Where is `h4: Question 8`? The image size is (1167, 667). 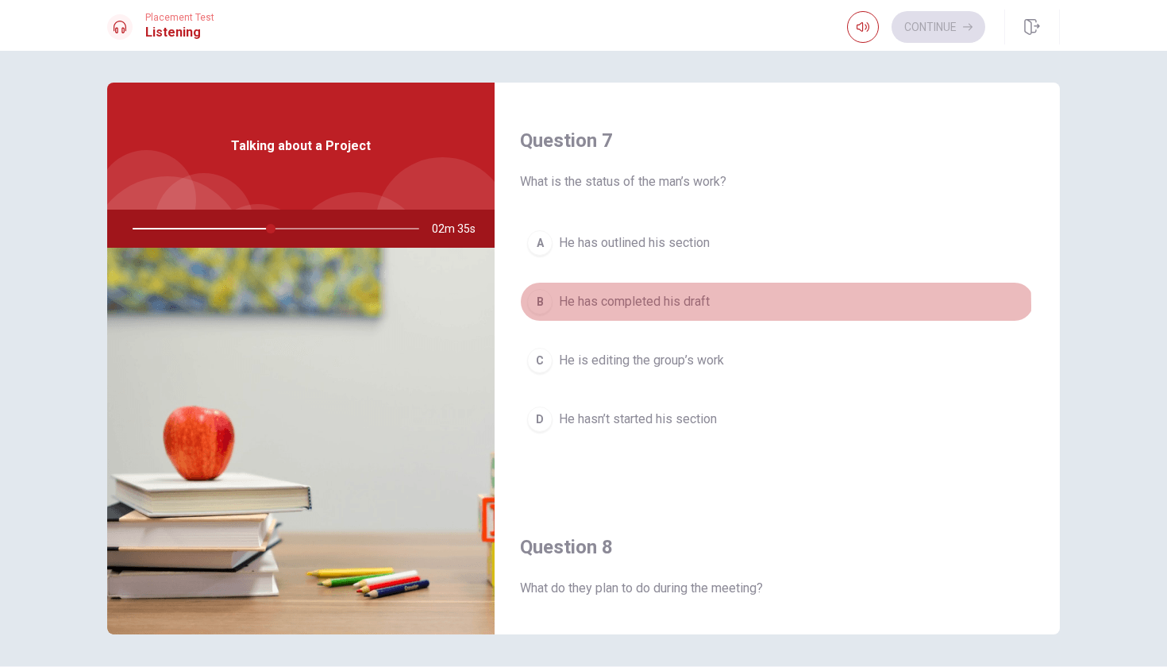 h4: Question 8 is located at coordinates (777, 547).